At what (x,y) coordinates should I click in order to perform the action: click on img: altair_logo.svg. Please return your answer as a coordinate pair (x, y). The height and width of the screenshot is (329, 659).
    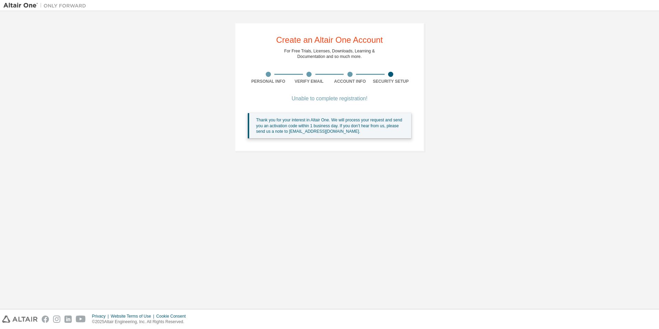
    Looking at the image, I should click on (20, 319).